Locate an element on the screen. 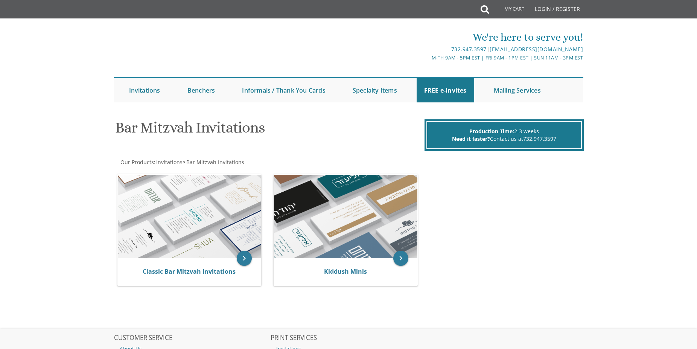 The height and width of the screenshot is (349, 697). a: My Cart is located at coordinates (509, 10).